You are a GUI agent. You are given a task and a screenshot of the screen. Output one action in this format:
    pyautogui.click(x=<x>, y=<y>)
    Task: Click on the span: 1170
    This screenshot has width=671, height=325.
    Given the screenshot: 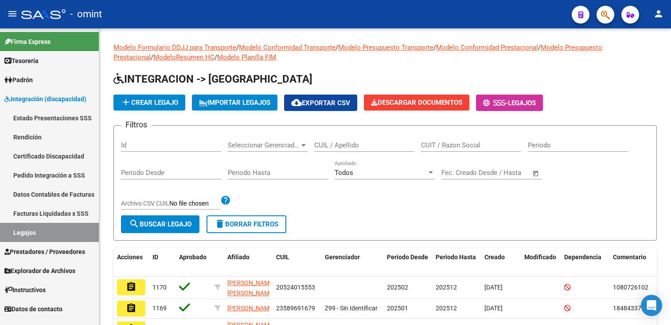 What is the action you would take?
    pyautogui.click(x=160, y=287)
    